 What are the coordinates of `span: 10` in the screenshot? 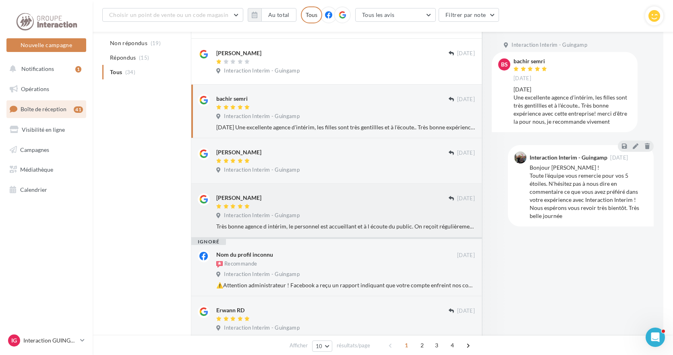 It's located at (319, 346).